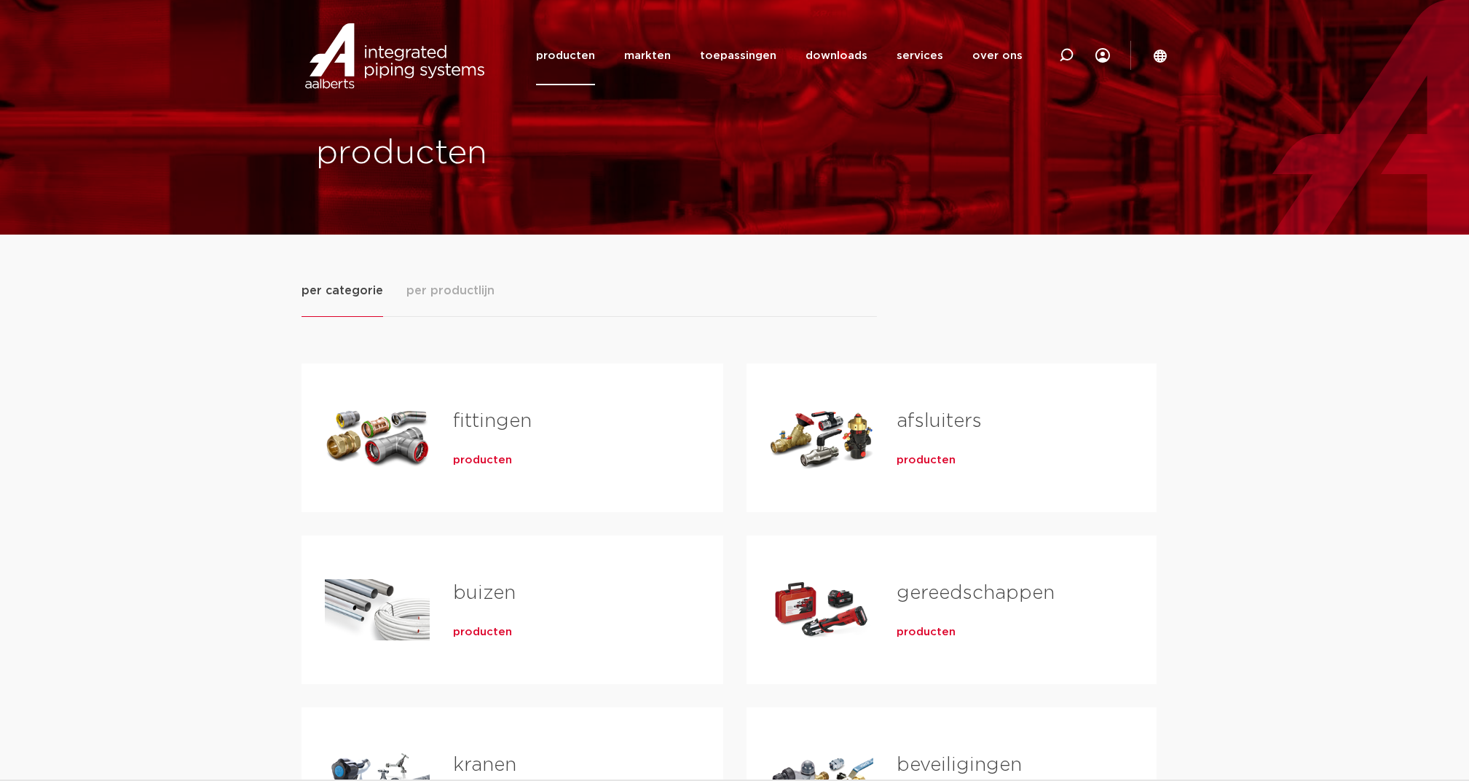 The height and width of the screenshot is (781, 1469). I want to click on div: my IPS, so click(1103, 55).